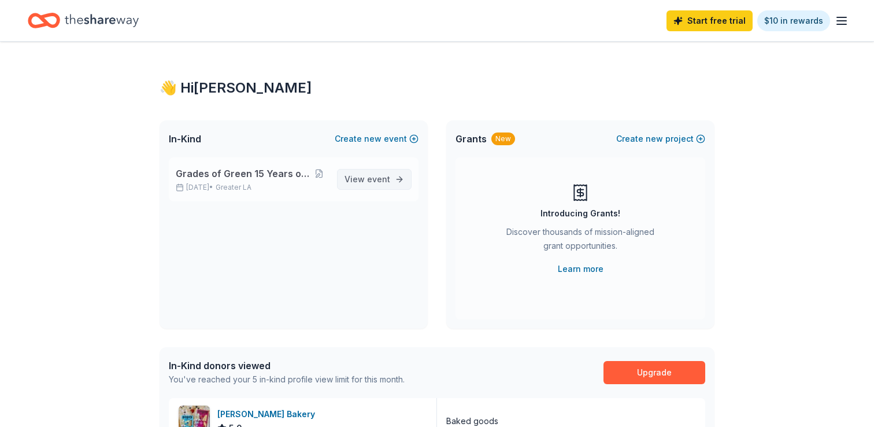  What do you see at coordinates (709, 21) in the screenshot?
I see `a: Start free trial` at bounding box center [709, 21].